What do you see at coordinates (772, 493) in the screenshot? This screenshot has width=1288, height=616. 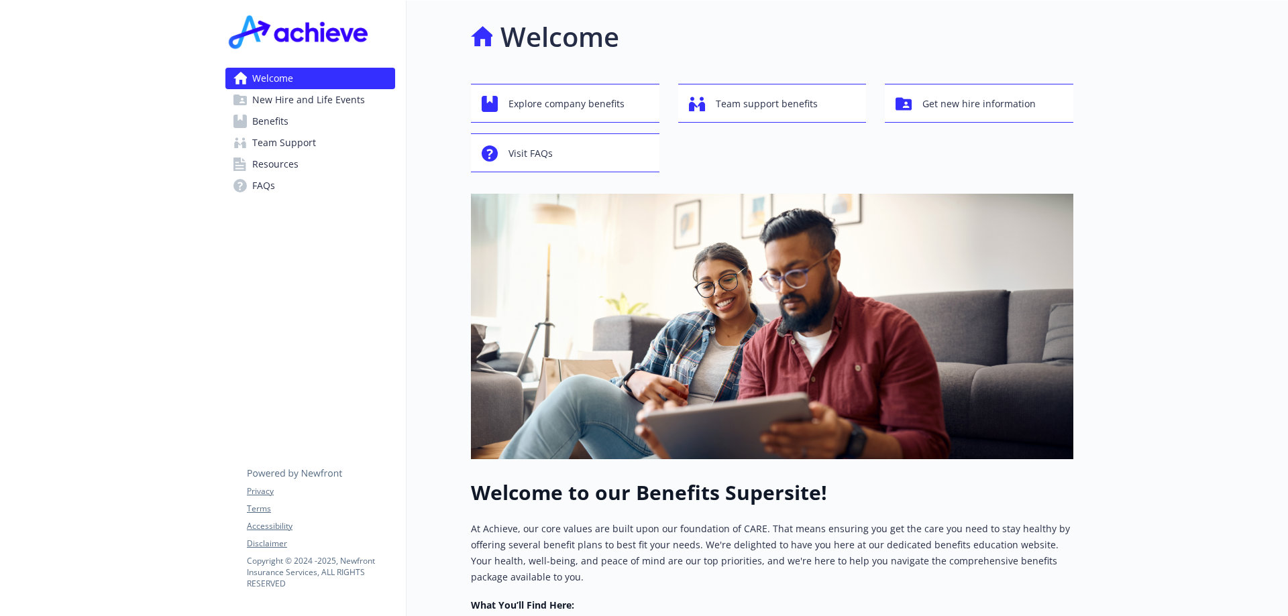 I see `h1: Welcome to our Benefits Supersite!` at bounding box center [772, 493].